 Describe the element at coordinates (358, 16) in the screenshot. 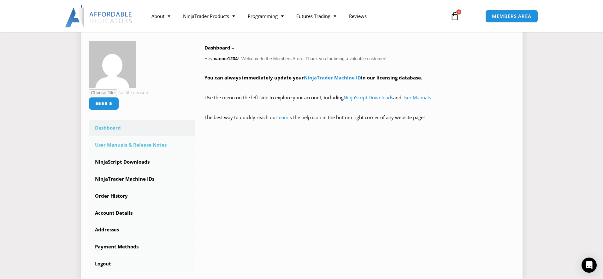

I see `a: Reviews` at that location.